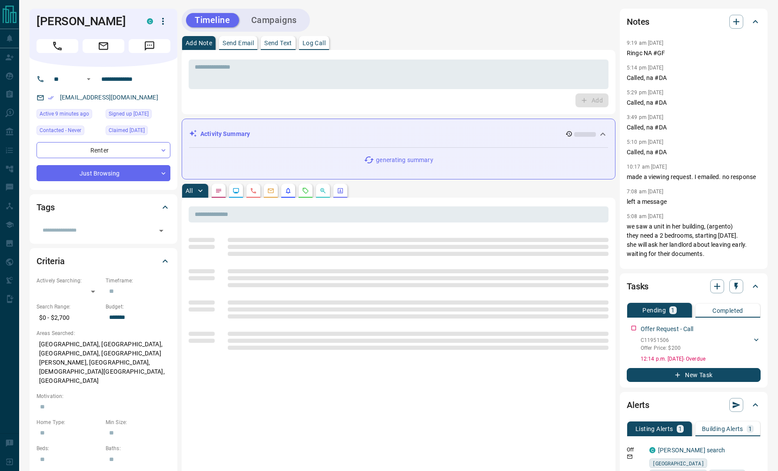 The width and height of the screenshot is (778, 471). Describe the element at coordinates (638, 405) in the screenshot. I see `h2: Alerts` at that location.